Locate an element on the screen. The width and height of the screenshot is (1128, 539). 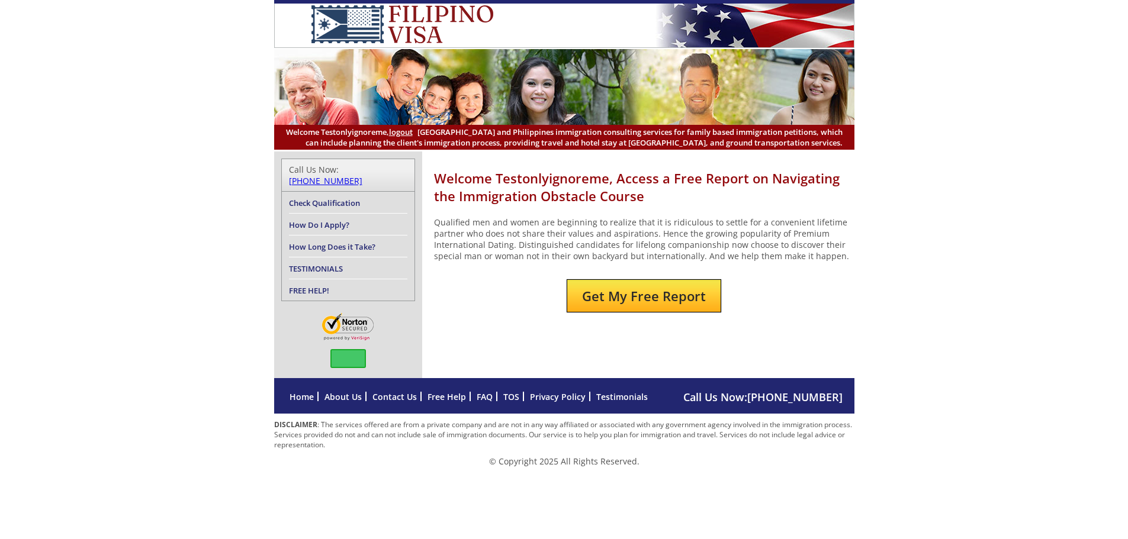
a: Check Qualification is located at coordinates (324, 203).